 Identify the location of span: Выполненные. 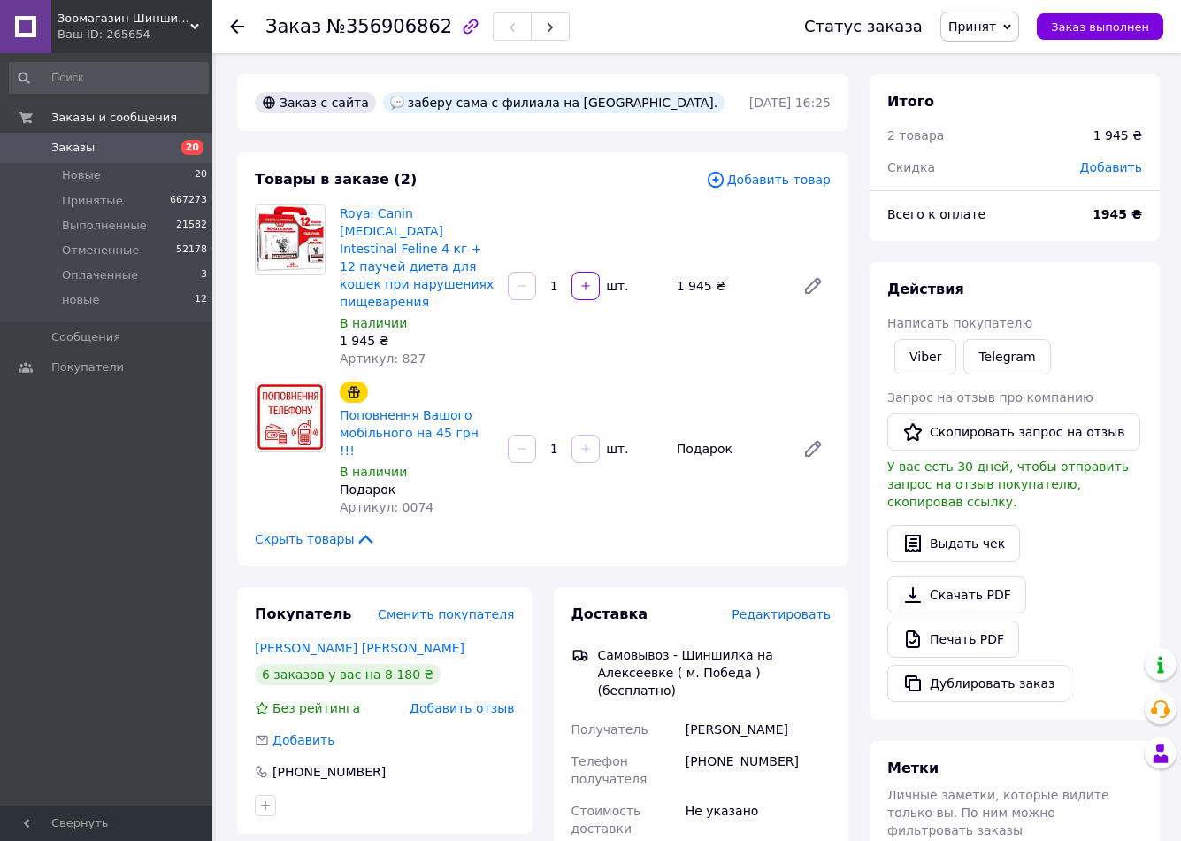
(104, 226).